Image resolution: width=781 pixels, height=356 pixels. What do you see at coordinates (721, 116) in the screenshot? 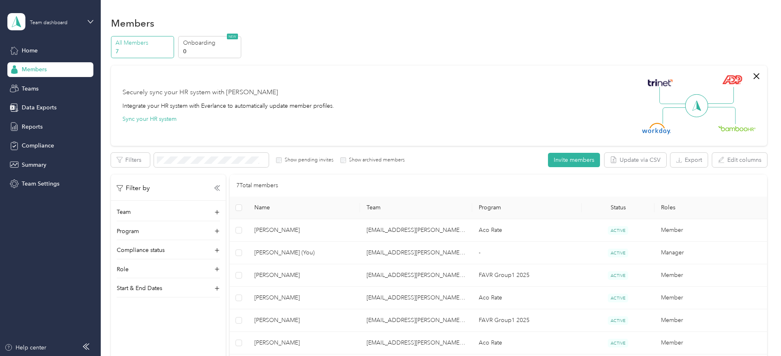
I see `img: Line Right Down` at bounding box center [721, 116].